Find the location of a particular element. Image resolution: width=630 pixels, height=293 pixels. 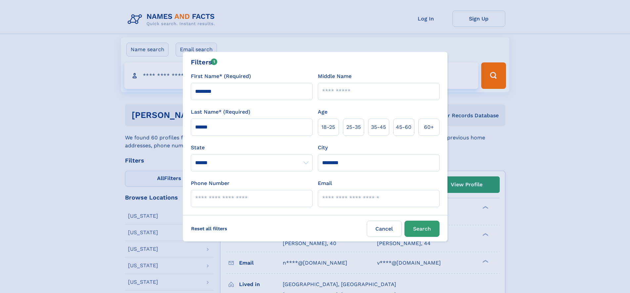

div: Filters is located at coordinates (204, 62).